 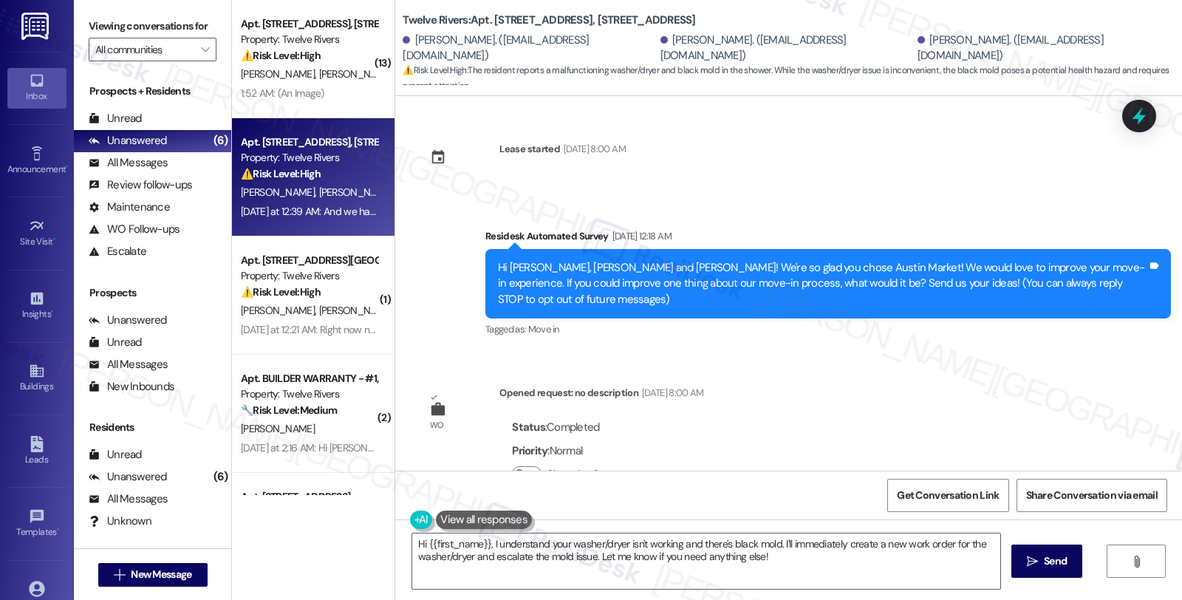 What do you see at coordinates (152, 292) in the screenshot?
I see `div: Prospects` at bounding box center [152, 292].